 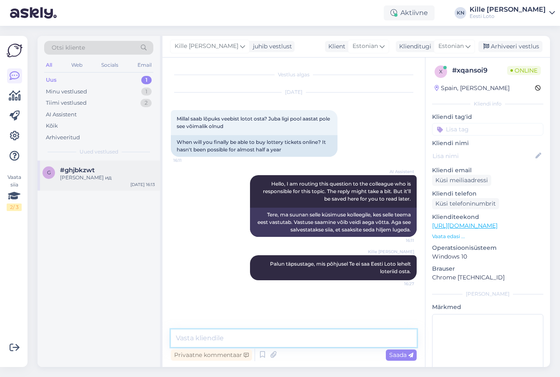 What do you see at coordinates (398, 283) in the screenshot?
I see `span: 16:27` at bounding box center [398, 283].